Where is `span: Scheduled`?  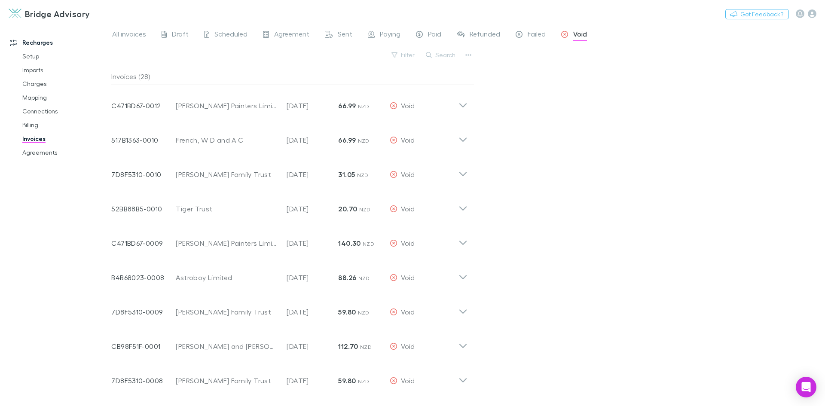
span: Scheduled is located at coordinates (231, 35).